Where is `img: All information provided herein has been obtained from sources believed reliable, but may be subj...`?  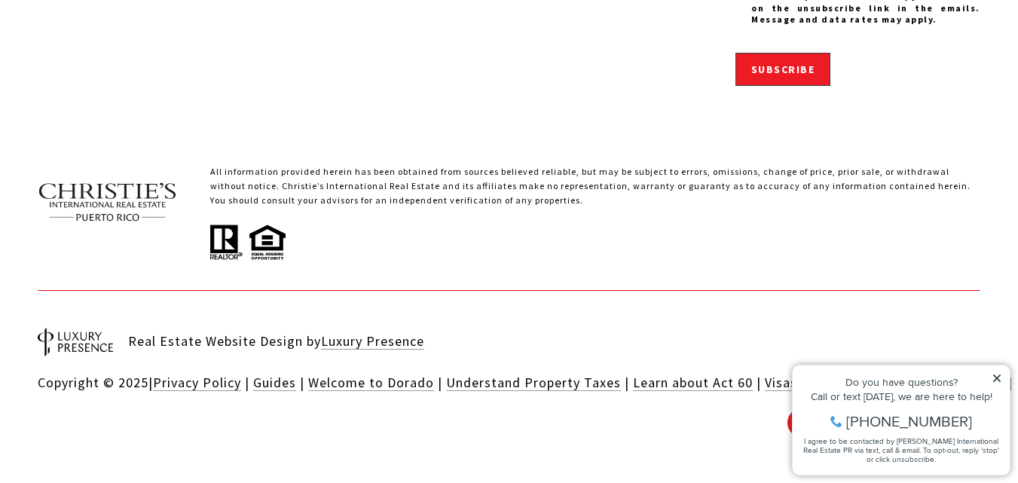
img: All information provided herein has been obtained from sources believed reliable, but may be subj... is located at coordinates (248, 241).